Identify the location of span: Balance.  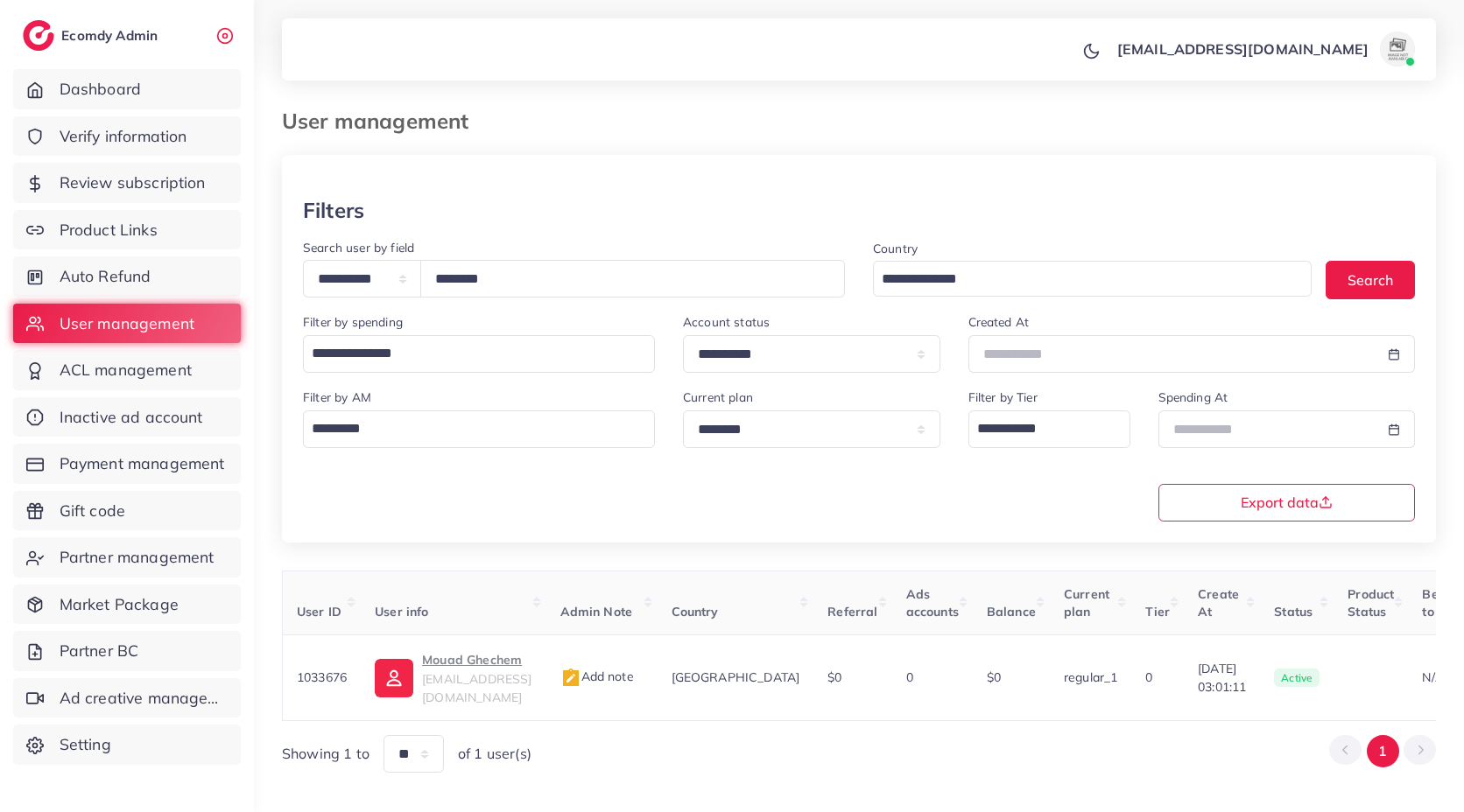
(1011, 611).